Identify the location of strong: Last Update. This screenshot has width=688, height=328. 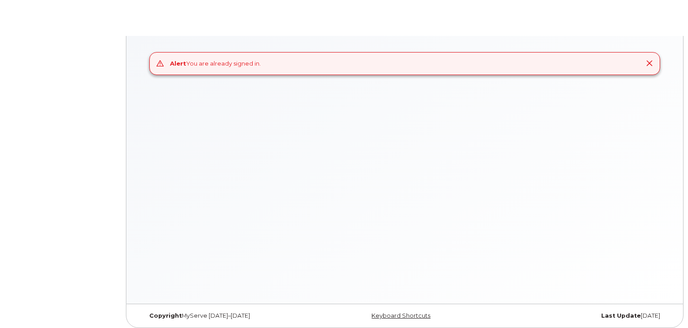
(621, 316).